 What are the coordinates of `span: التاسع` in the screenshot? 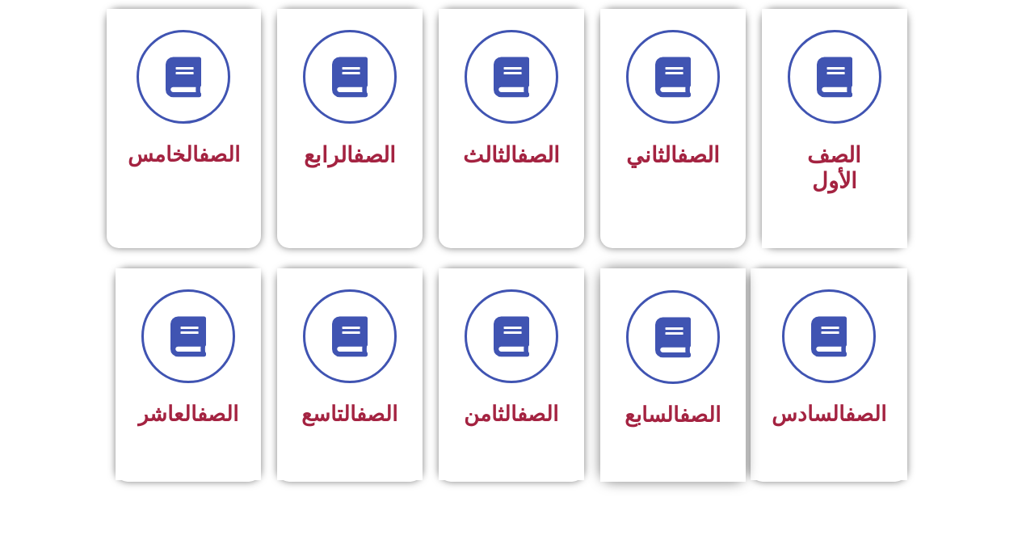 It's located at (349, 414).